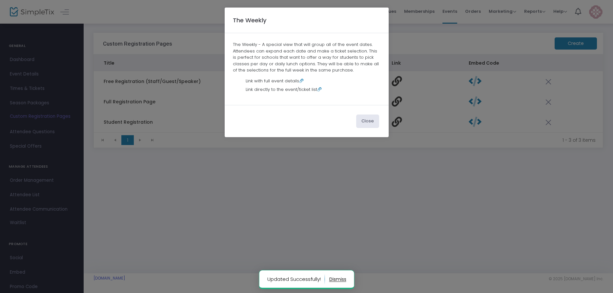  What do you see at coordinates (368, 121) in the screenshot?
I see `button: Close` at bounding box center [368, 121].